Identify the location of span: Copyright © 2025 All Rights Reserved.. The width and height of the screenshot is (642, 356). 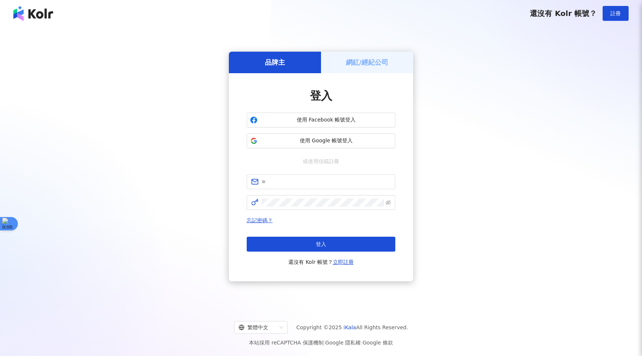
(352, 327).